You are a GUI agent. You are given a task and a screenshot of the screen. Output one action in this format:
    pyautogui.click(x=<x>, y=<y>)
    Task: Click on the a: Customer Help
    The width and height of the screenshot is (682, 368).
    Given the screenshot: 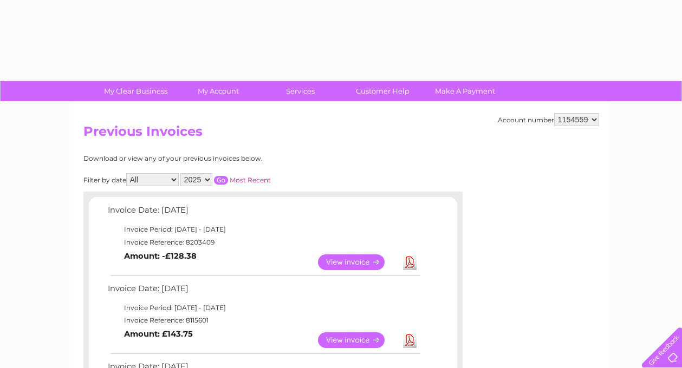 What is the action you would take?
    pyautogui.click(x=382, y=91)
    